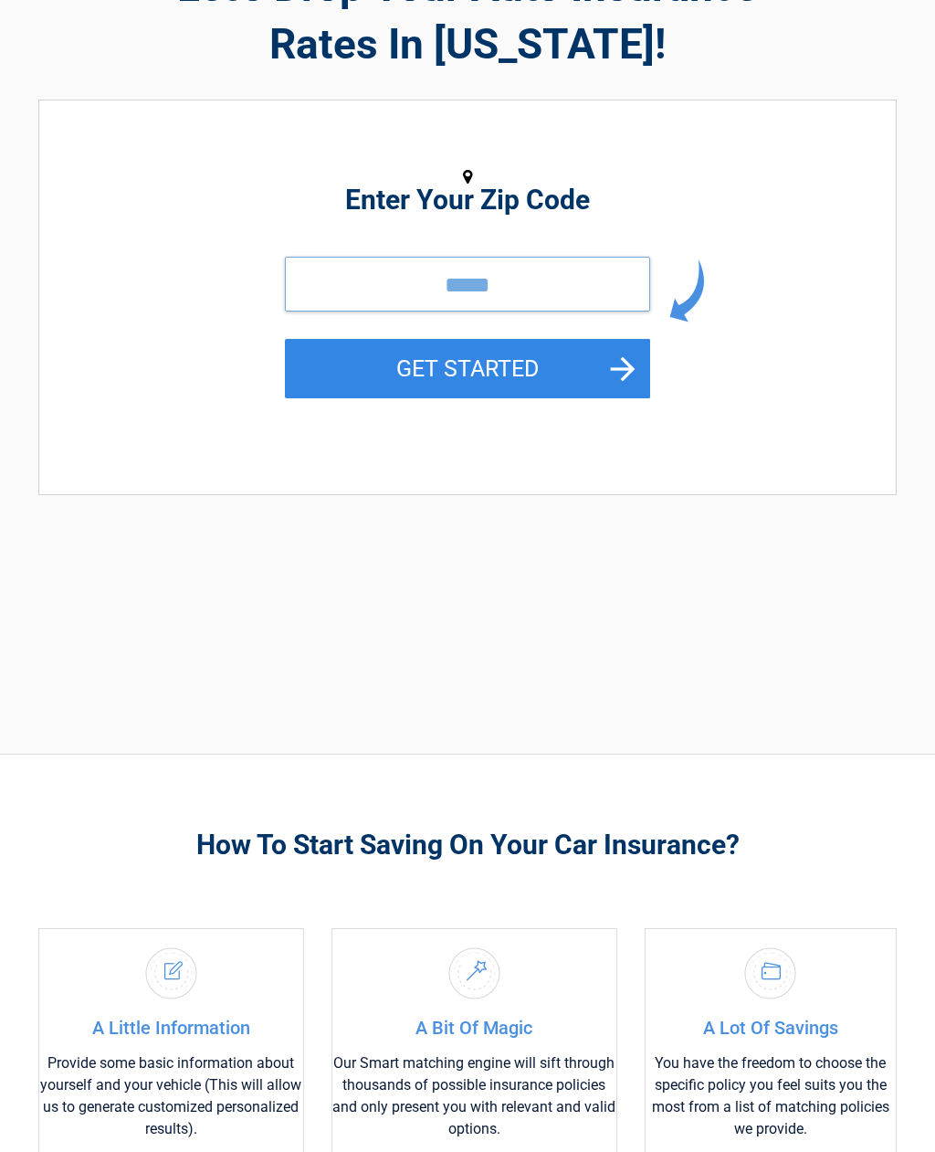 This screenshot has width=935, height=1152. What do you see at coordinates (468, 200) in the screenshot?
I see `h2: Enter Your Zip Code` at bounding box center [468, 200].